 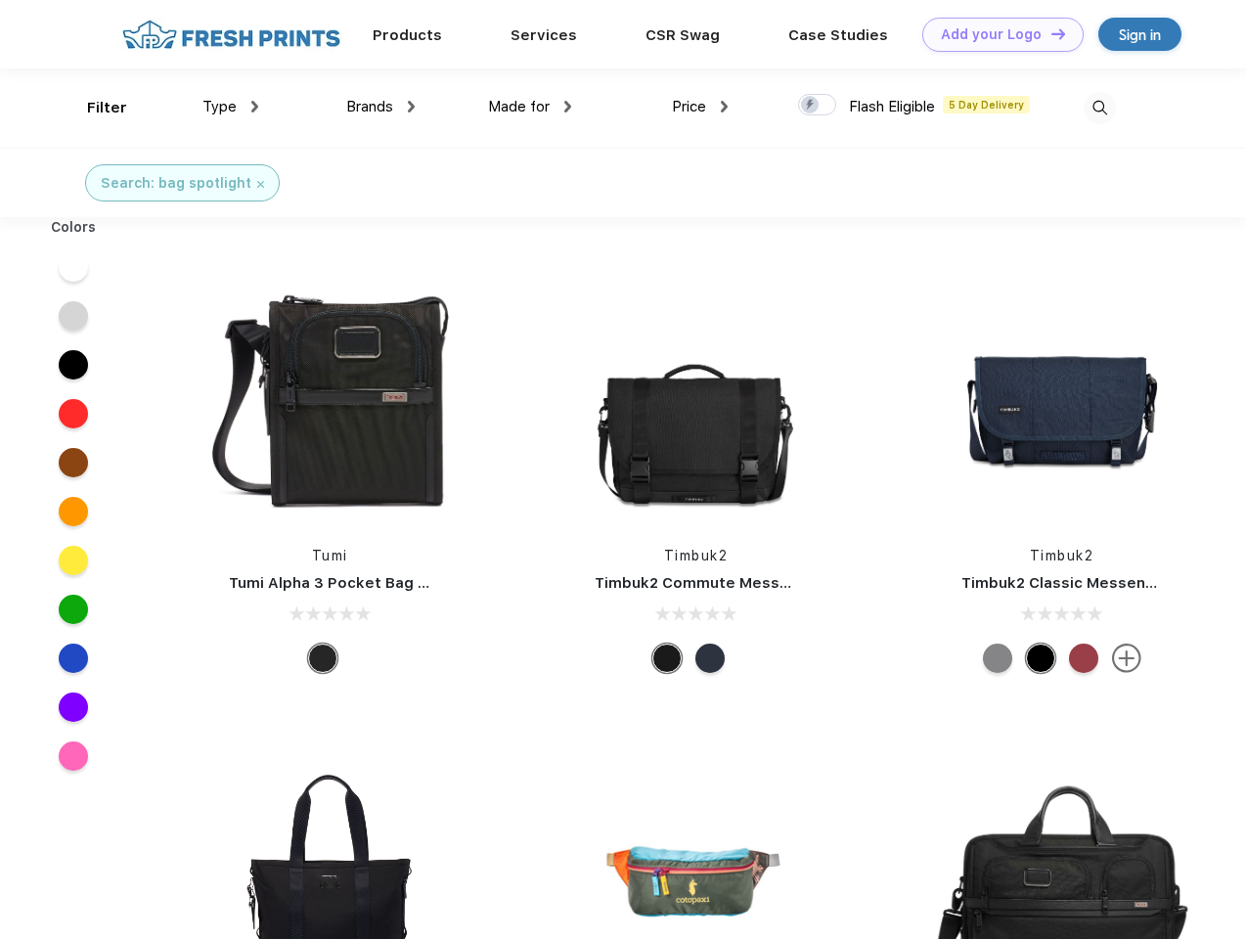 I want to click on img: desktop_search.svg, so click(x=1100, y=108).